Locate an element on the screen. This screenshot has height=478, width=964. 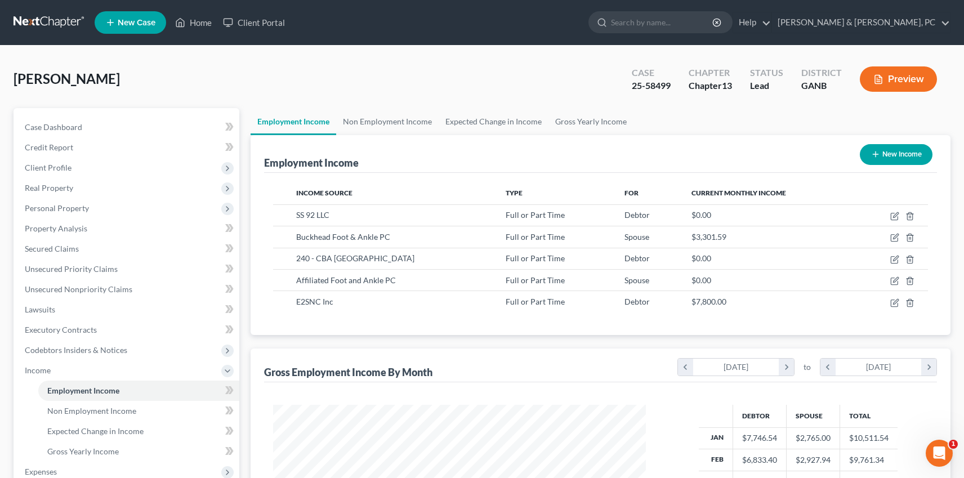
span: New Case is located at coordinates (136, 23).